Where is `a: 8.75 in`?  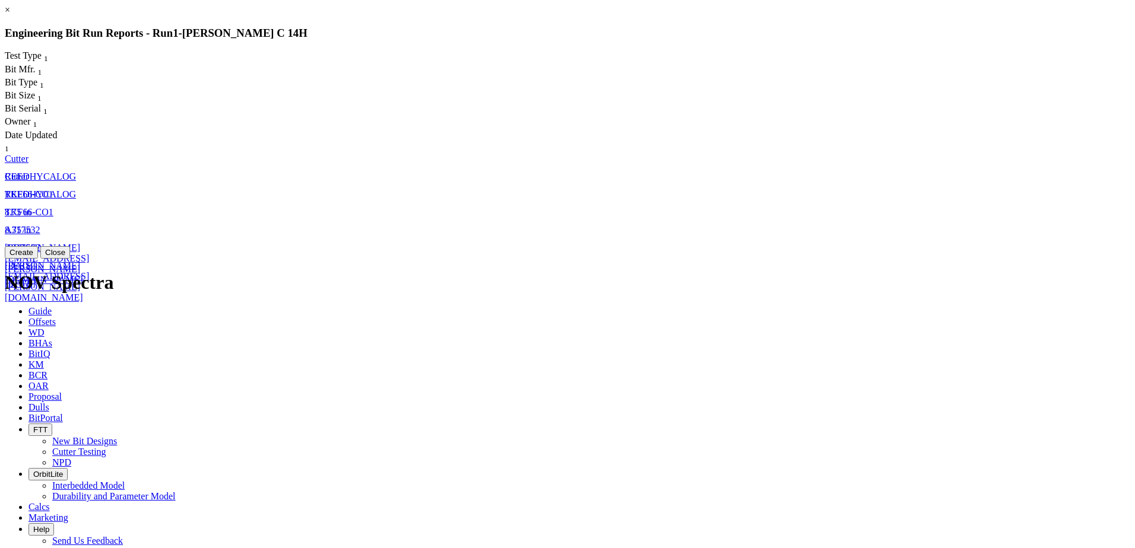
a: 8.75 in is located at coordinates (18, 230).